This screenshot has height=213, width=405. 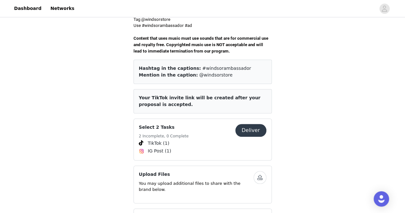 What do you see at coordinates (142, 151) in the screenshot?
I see `img: Instagram Icon` at bounding box center [142, 151].